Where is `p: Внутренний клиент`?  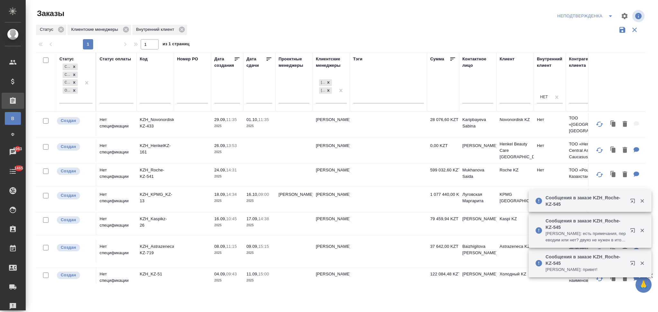 p: Внутренний клиент is located at coordinates (156, 30).